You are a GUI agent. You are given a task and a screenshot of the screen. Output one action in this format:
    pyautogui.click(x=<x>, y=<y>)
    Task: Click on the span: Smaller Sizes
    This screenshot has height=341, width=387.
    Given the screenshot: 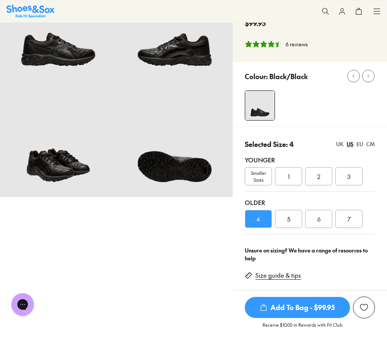 What is the action you would take?
    pyautogui.click(x=258, y=176)
    